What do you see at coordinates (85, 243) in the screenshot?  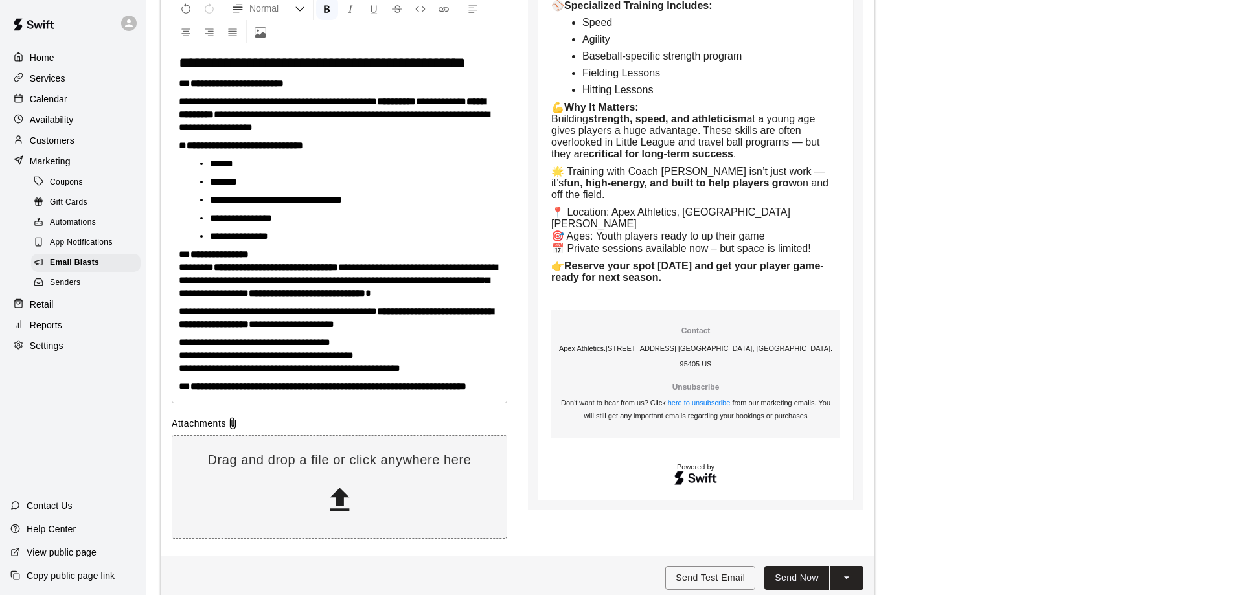 I see `div: App Notifications` at bounding box center [85, 243].